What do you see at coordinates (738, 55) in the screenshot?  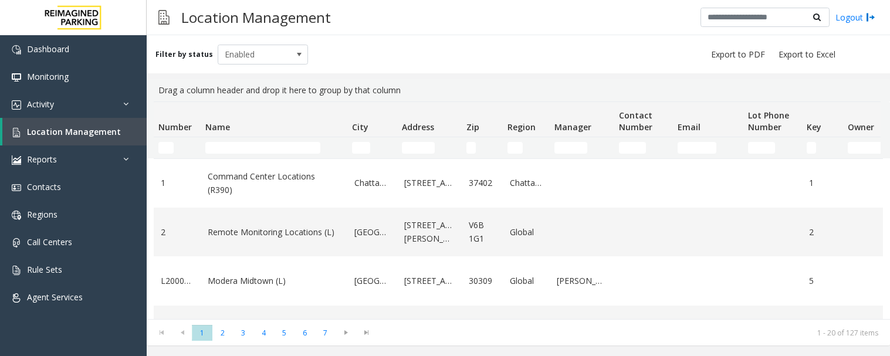 I see `button: Export to PDF` at bounding box center [738, 55].